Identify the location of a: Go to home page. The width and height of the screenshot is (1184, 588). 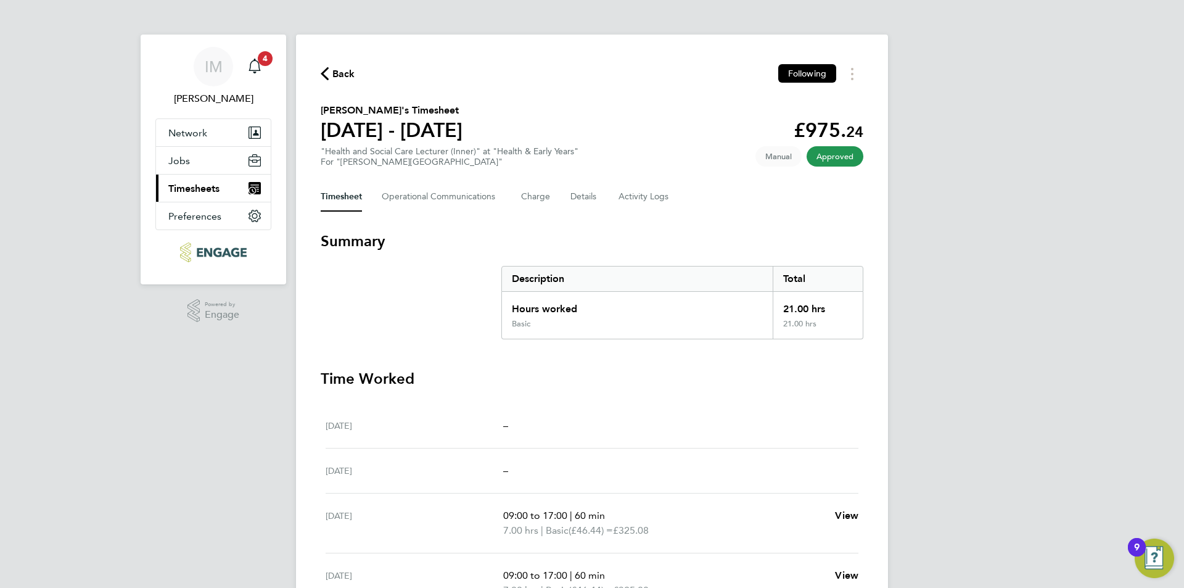
(213, 252).